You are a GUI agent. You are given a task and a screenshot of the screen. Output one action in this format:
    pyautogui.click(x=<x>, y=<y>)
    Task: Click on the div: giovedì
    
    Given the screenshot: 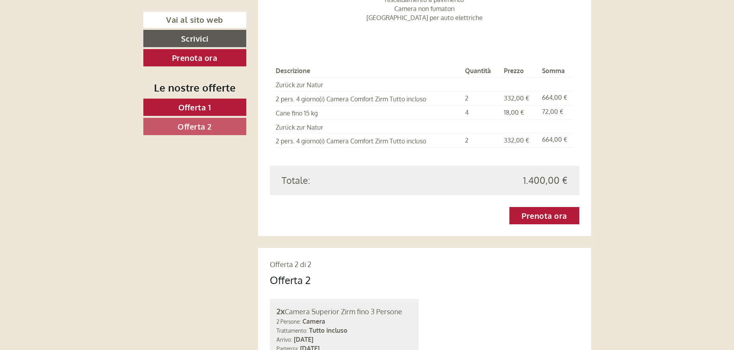 What is the action you would take?
    pyautogui.click(x=155, y=13)
    